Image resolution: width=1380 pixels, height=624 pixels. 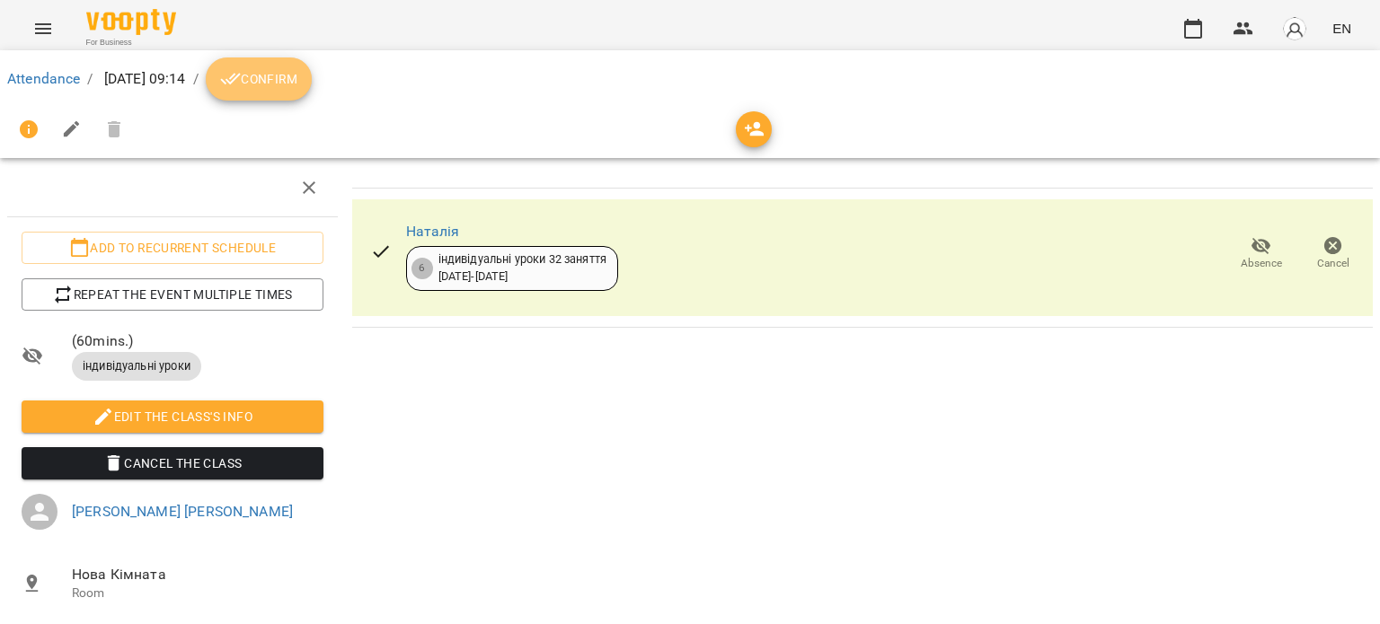 I want to click on p: Room, so click(x=198, y=594).